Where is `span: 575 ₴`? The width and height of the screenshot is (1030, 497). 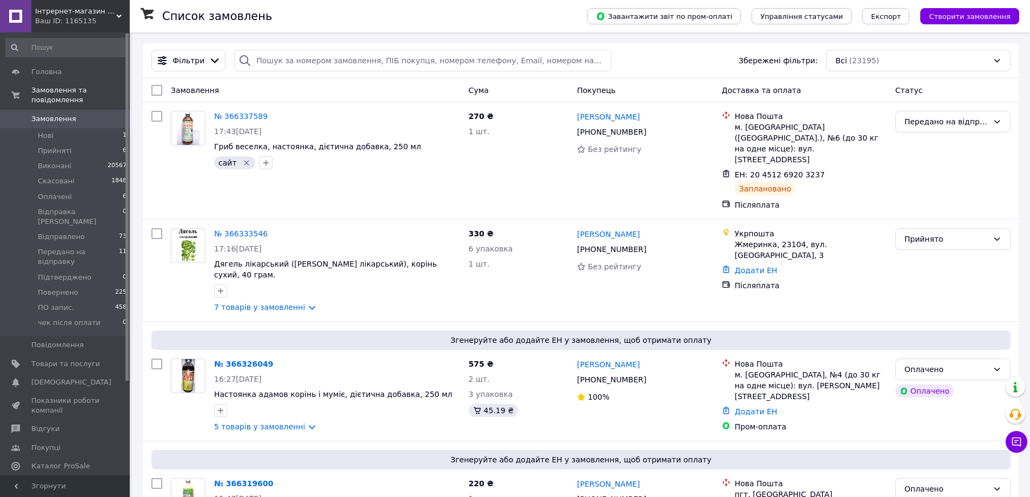 span: 575 ₴ is located at coordinates (481, 364).